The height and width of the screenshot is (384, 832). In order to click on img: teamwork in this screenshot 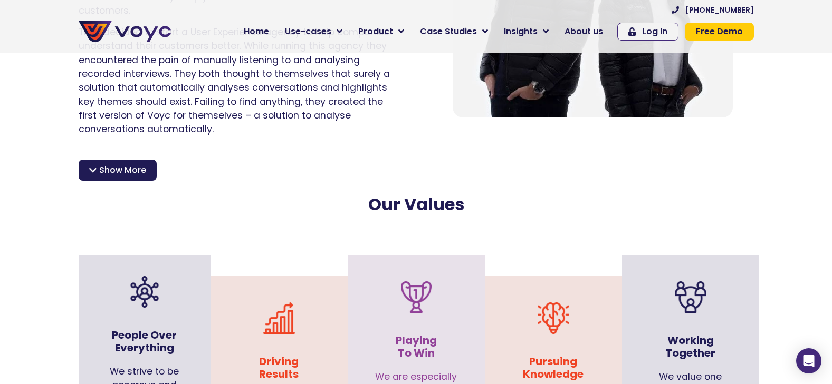, I will do `click(690, 297)`.